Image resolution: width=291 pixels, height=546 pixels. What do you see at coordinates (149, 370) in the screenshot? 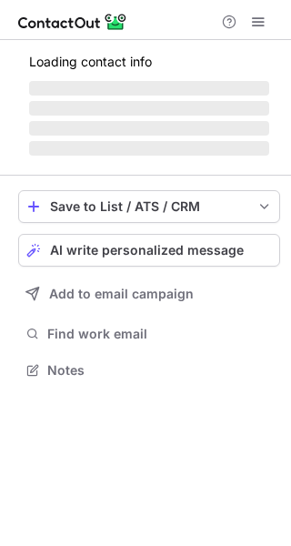
I see `button: Notes` at bounding box center [149, 370].